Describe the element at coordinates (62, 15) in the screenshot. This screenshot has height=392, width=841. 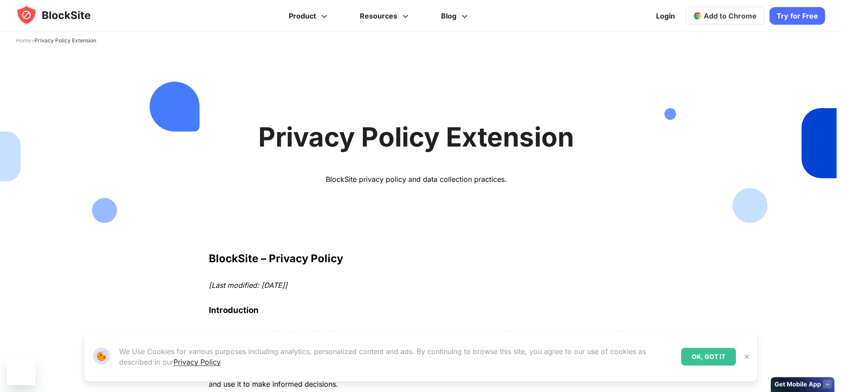
I see `img: blocksite-icon.5d769676.svg` at that location.